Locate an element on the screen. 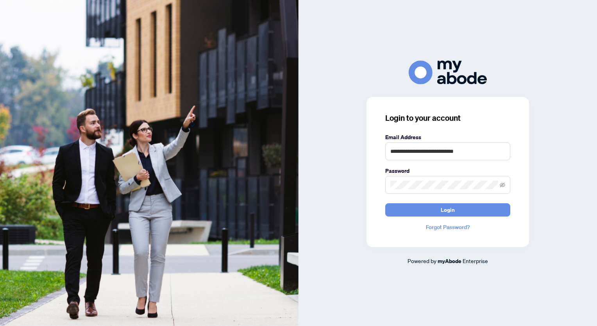 This screenshot has width=597, height=326. a: Forgot Password? is located at coordinates (448, 227).